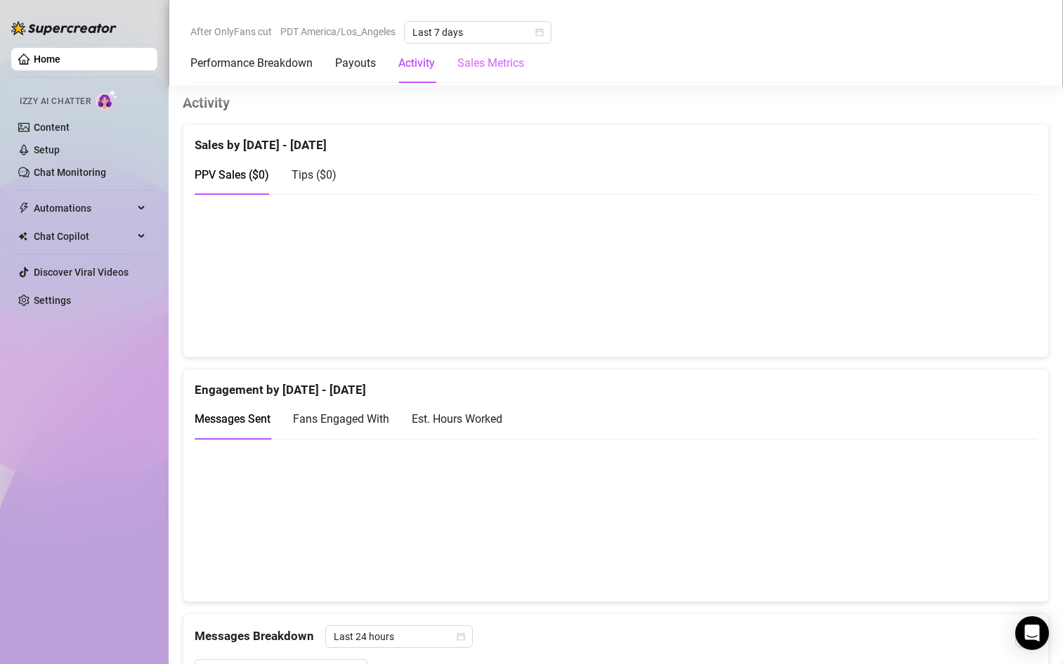 Image resolution: width=1063 pixels, height=664 pixels. Describe the element at coordinates (232, 174) in the screenshot. I see `span: PPV Sales ( $0 )` at that location.